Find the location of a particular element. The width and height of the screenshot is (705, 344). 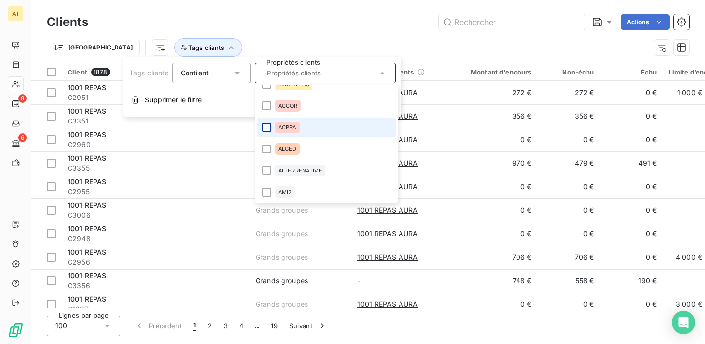

div: Open Intercom Messenger is located at coordinates (684, 322).